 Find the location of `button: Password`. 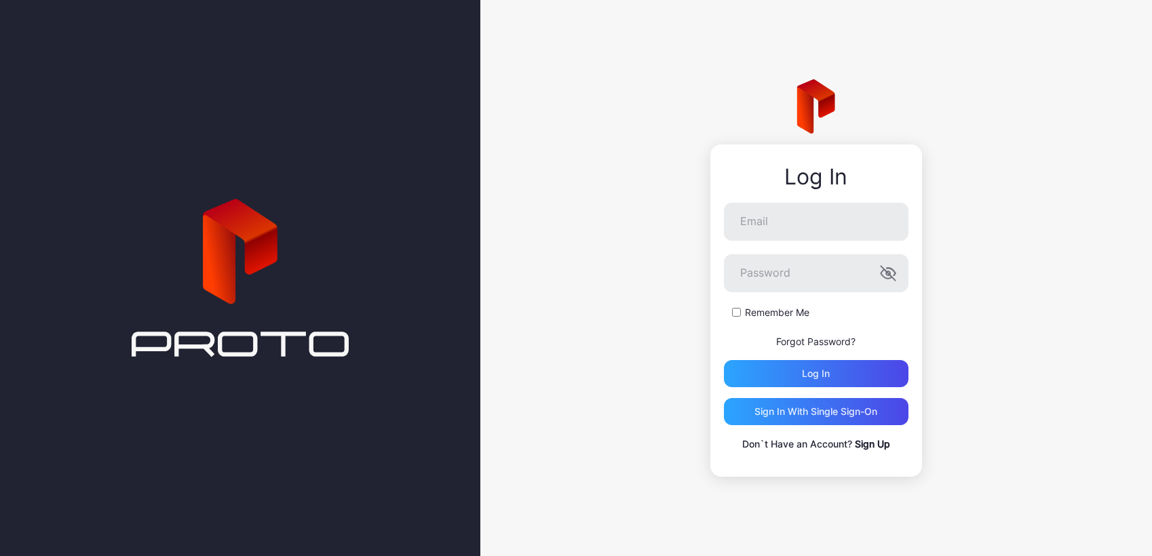

button: Password is located at coordinates (888, 273).